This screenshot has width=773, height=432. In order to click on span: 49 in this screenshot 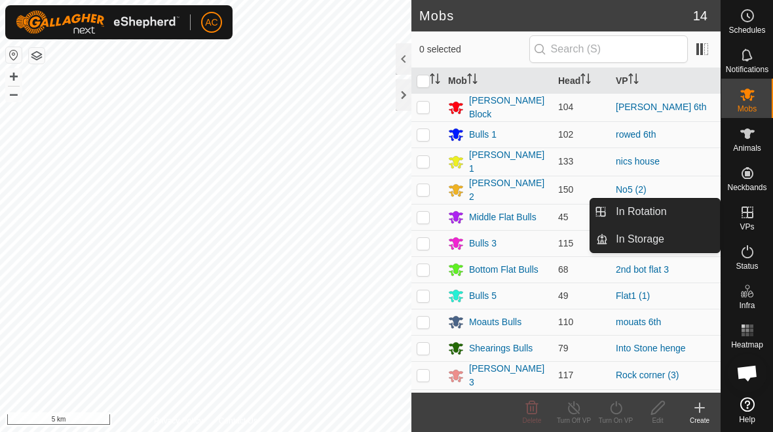, I will do `click(563, 295)`.